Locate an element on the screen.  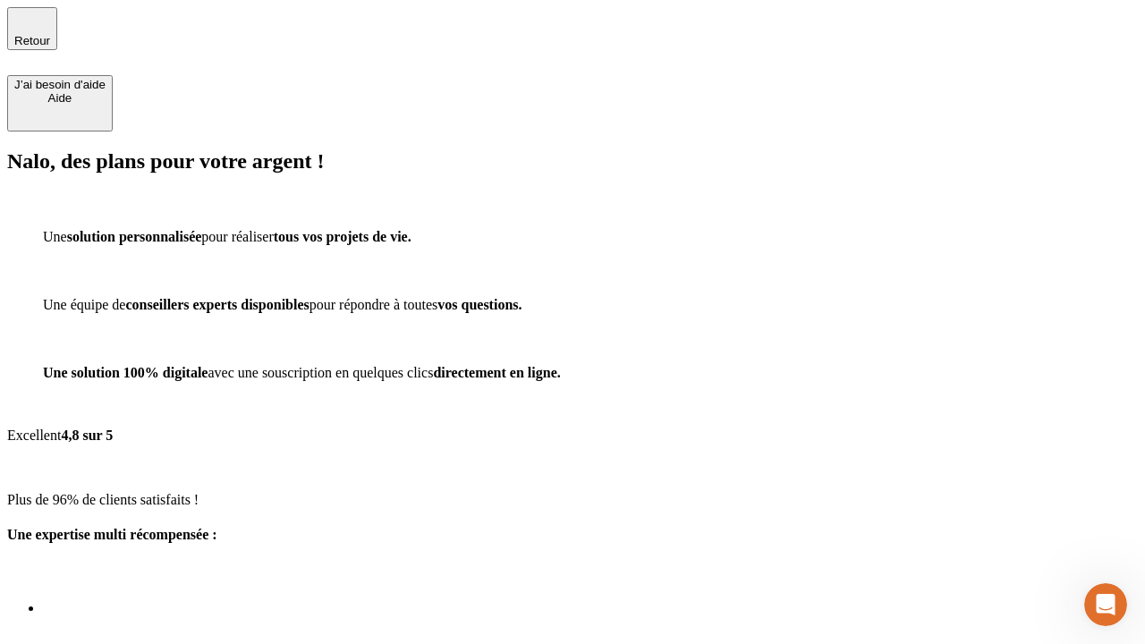
span: Retour is located at coordinates (32, 40).